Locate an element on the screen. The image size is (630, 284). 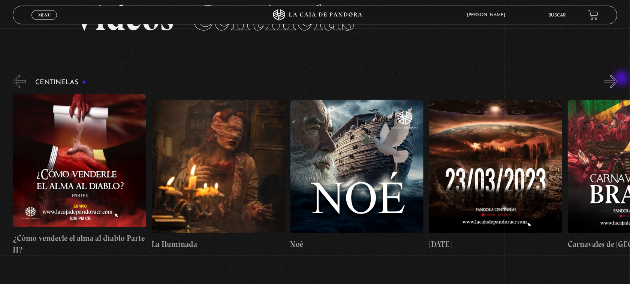
h2: Videos is located at coordinates (315, 18).